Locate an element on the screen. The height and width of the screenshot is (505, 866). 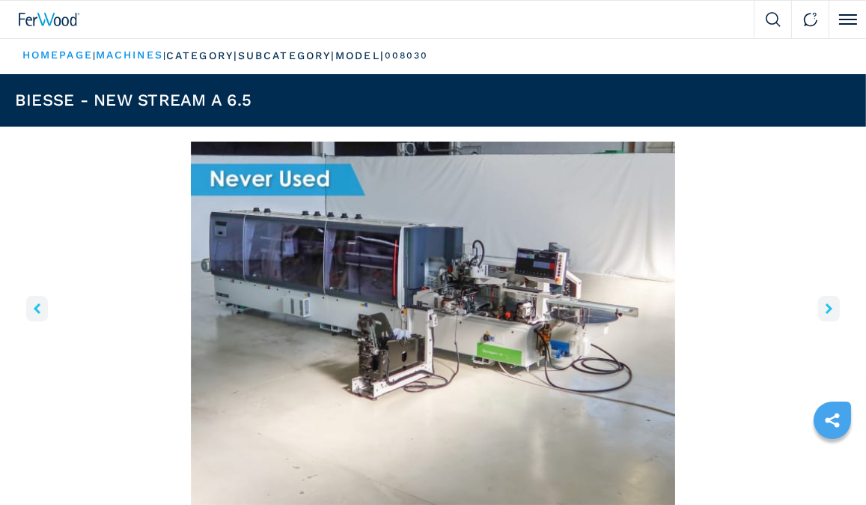
p: 008030 is located at coordinates (407, 55).